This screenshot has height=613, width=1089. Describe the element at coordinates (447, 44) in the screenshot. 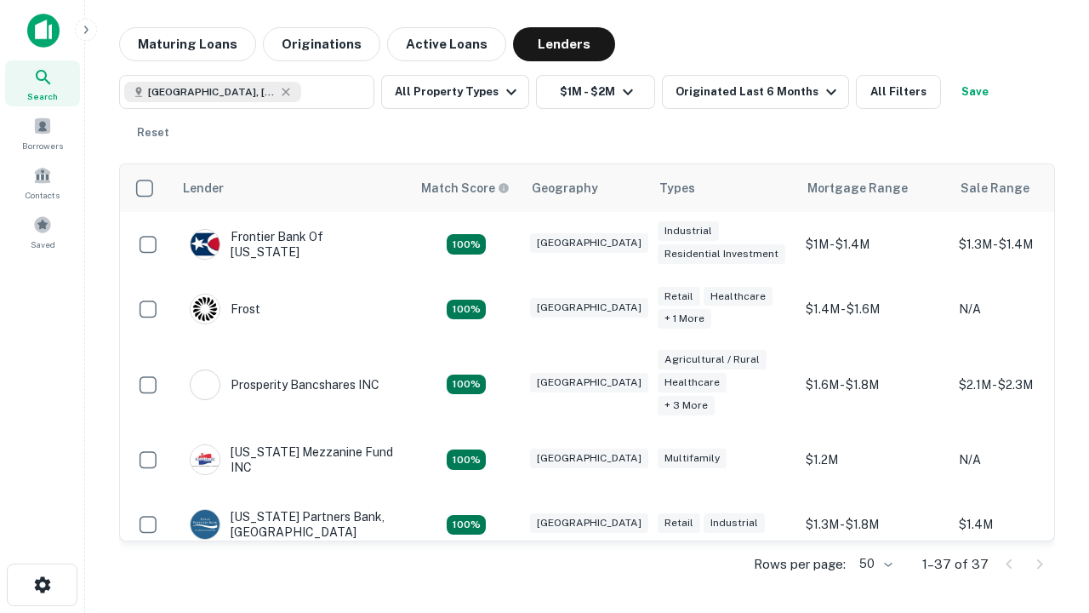

I see `button: Active Loans` at that location.